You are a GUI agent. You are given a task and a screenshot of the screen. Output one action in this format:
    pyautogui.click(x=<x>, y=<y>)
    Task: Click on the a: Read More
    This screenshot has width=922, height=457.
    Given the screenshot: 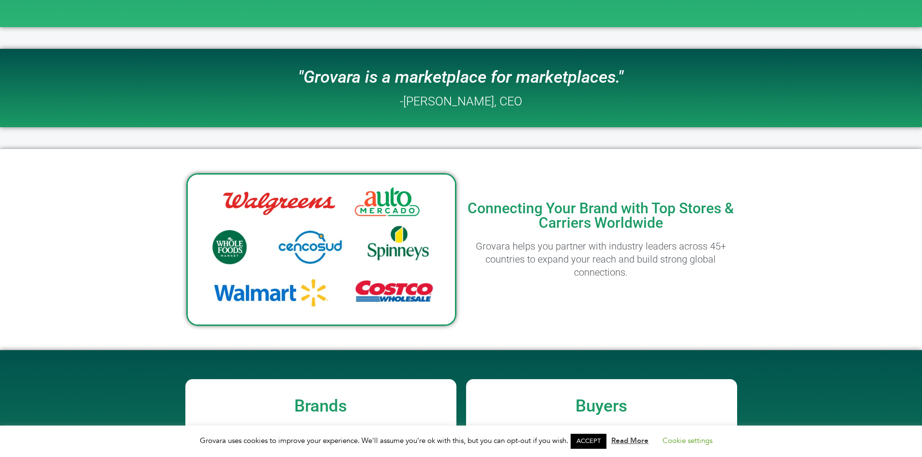 What is the action you would take?
    pyautogui.click(x=630, y=441)
    